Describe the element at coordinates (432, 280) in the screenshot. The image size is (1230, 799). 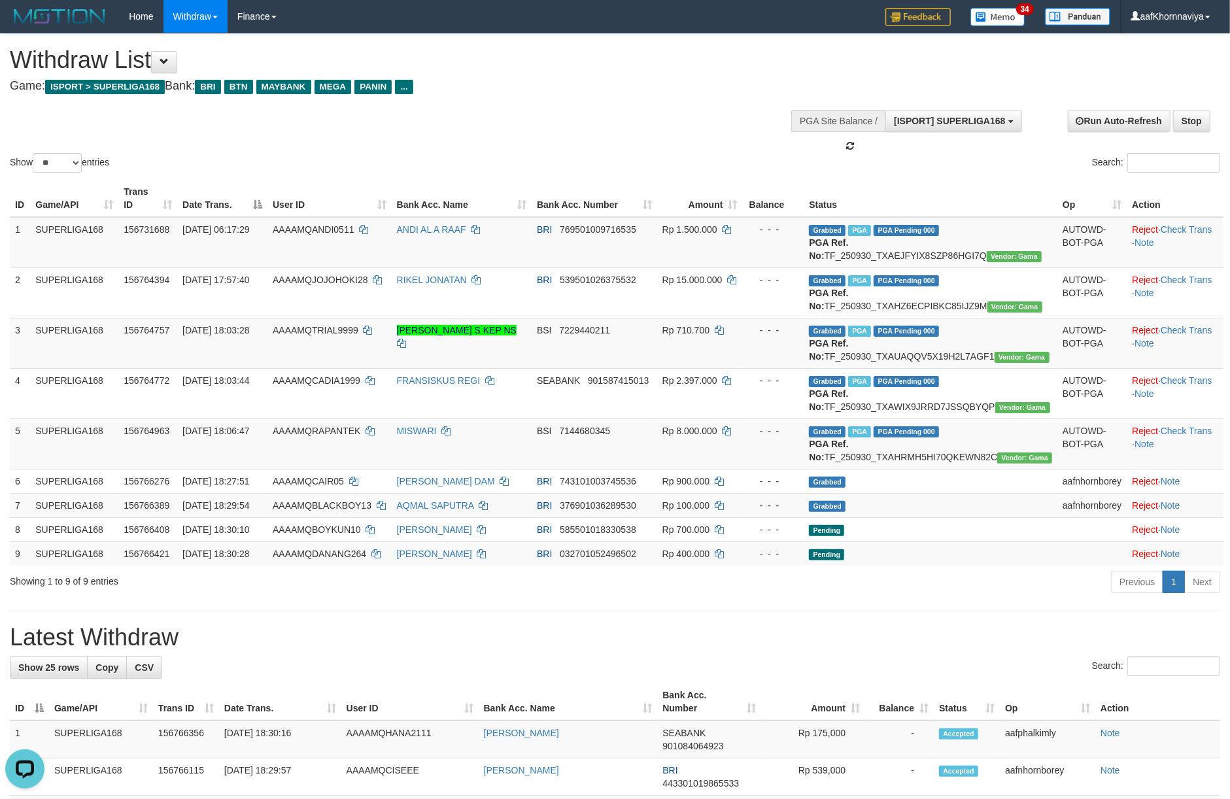
I see `a: RIKEL JONATAN` at that location.